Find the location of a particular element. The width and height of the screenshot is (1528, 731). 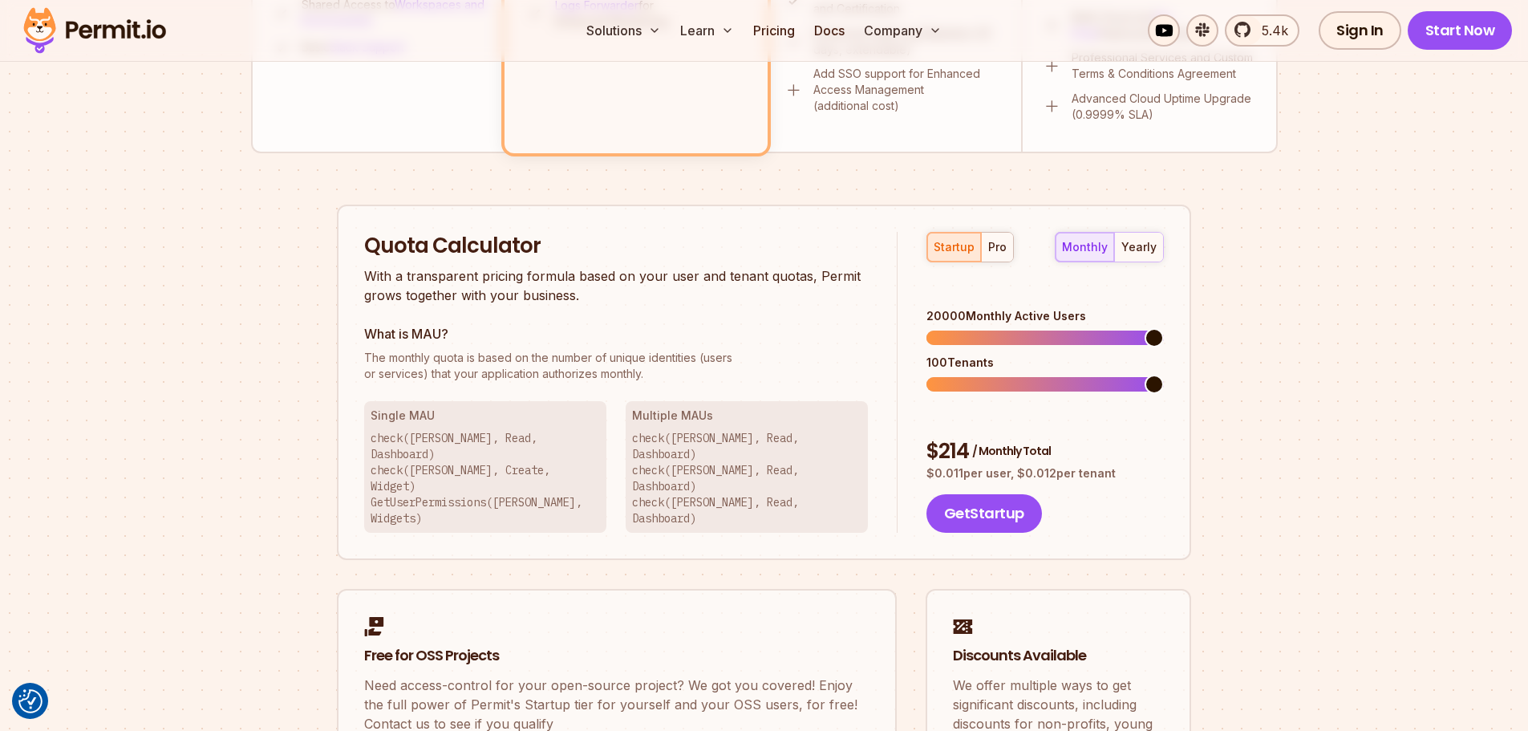

p: $ 0.011 per user, $ 0.012 per tenant is located at coordinates (1045, 473).